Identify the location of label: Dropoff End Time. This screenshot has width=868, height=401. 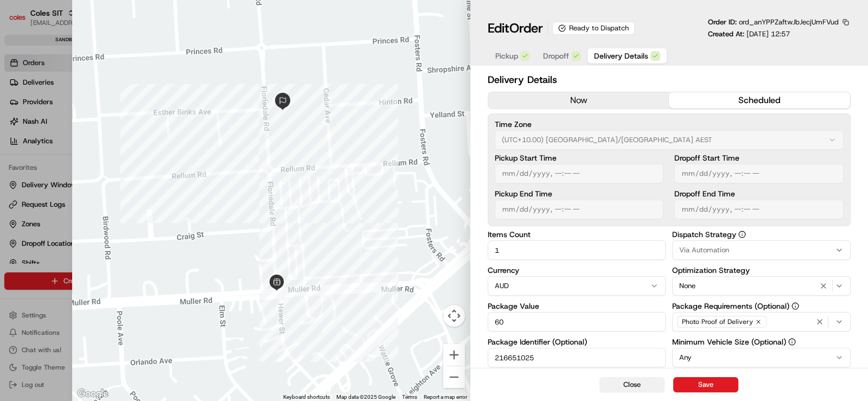
(759, 194).